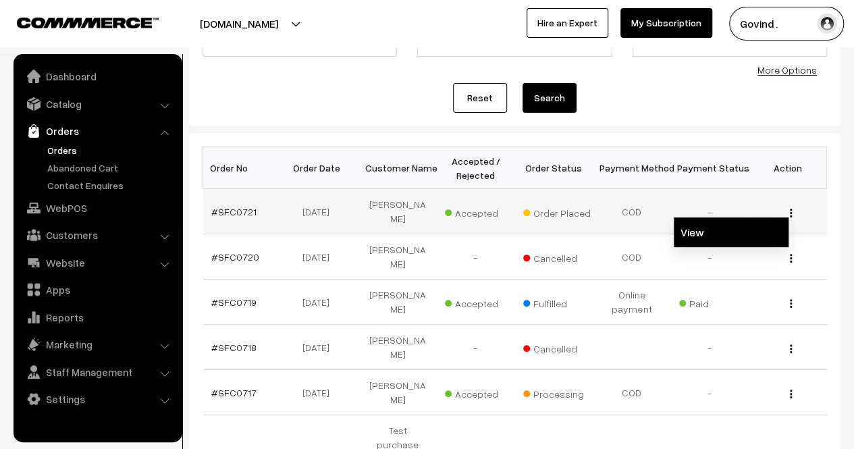 Image resolution: width=854 pixels, height=449 pixels. Describe the element at coordinates (111, 185) in the screenshot. I see `a: Contact Enquires` at that location.